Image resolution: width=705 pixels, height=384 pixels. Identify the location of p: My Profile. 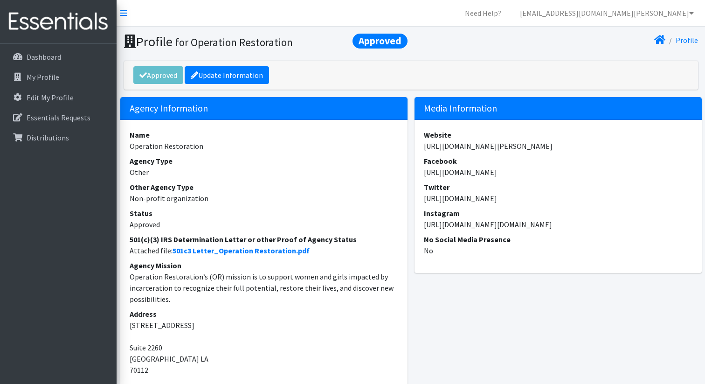
(43, 77).